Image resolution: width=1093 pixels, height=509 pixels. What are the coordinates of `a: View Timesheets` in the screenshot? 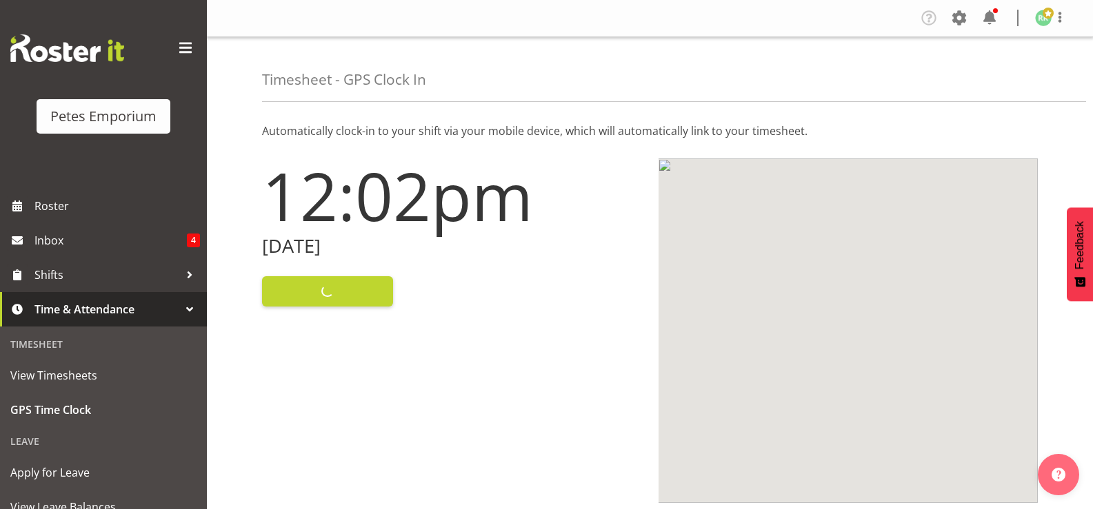 It's located at (103, 376).